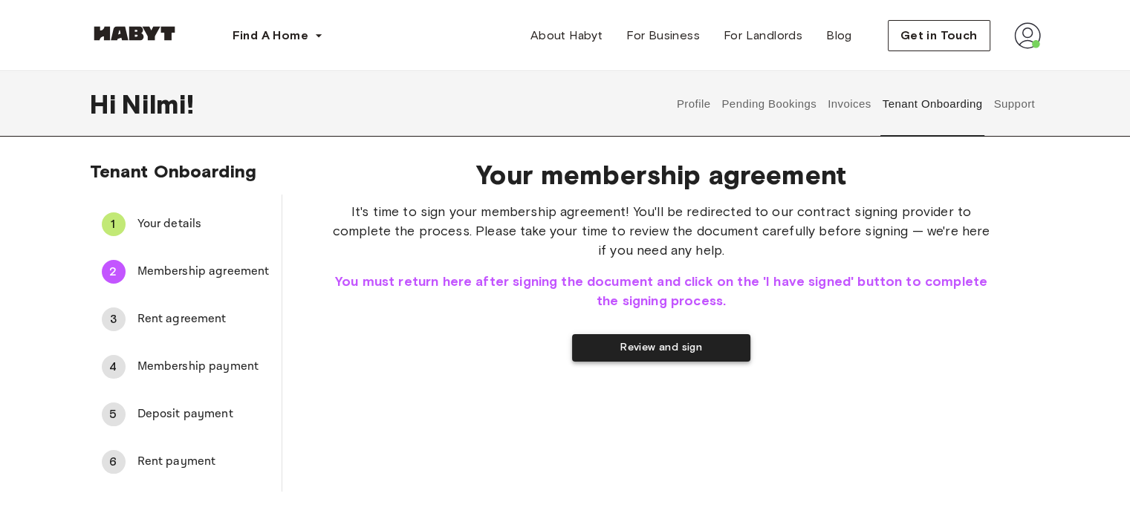 This screenshot has width=1130, height=522. What do you see at coordinates (661, 348) in the screenshot?
I see `a: Review and sign` at bounding box center [661, 348].